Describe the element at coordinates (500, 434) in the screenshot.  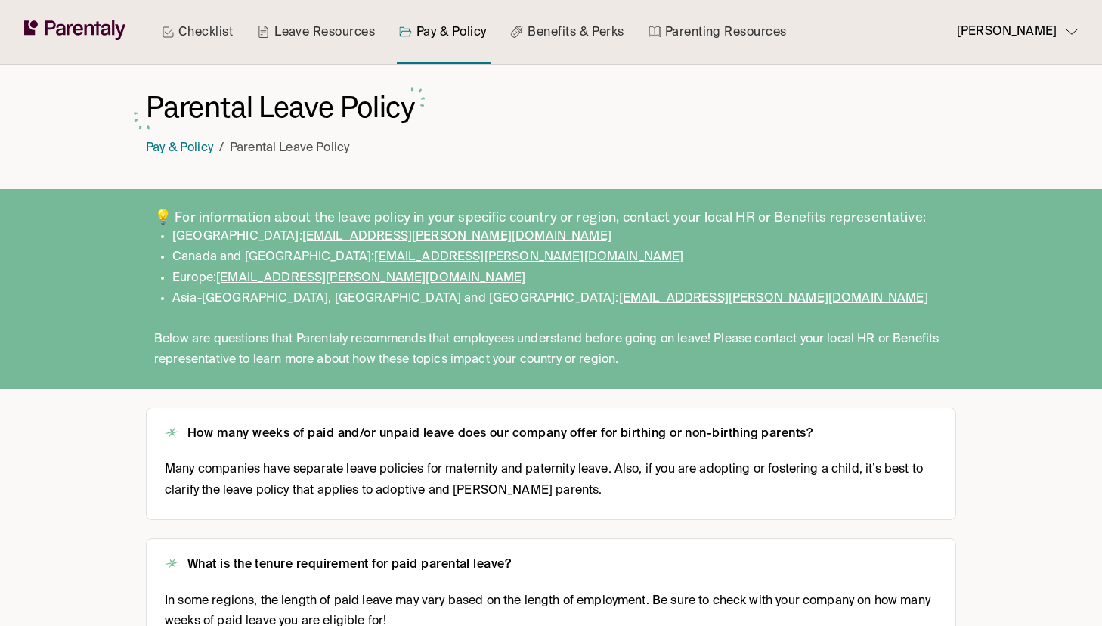
I see `h2: How many weeks of paid and/or unpaid leave does our company offer for birthing or non-birthing pa...` at that location.